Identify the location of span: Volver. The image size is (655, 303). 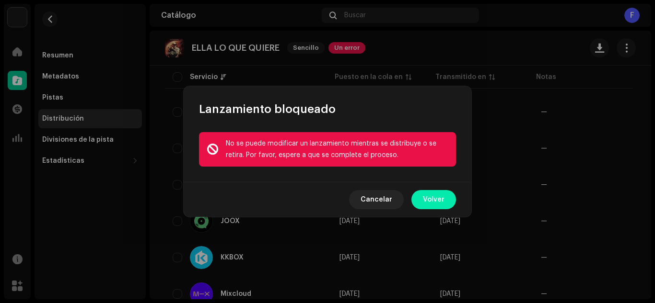
(433, 200).